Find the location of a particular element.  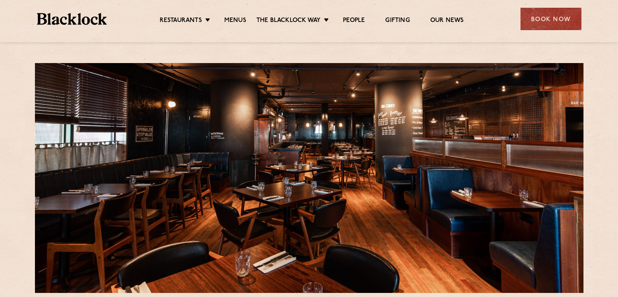

a: The Blacklock Way is located at coordinates (289, 21).